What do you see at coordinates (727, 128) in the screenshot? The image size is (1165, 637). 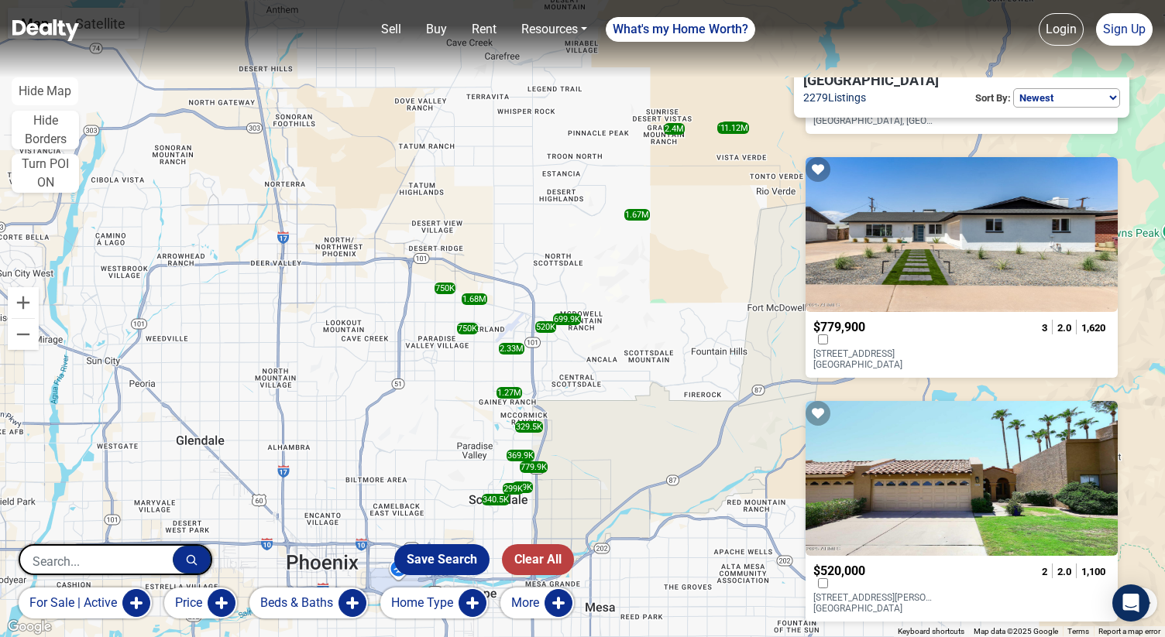 I see `div: 1.2M` at bounding box center [727, 128].